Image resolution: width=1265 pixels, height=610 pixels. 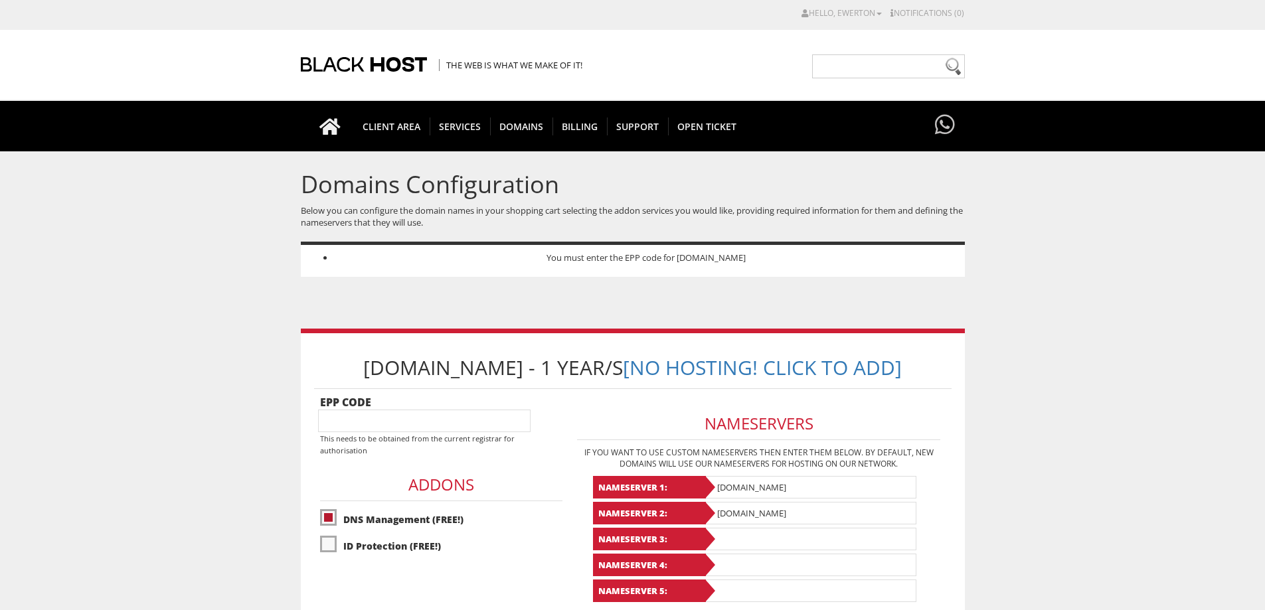 I want to click on input: Need help?, so click(x=888, y=66).